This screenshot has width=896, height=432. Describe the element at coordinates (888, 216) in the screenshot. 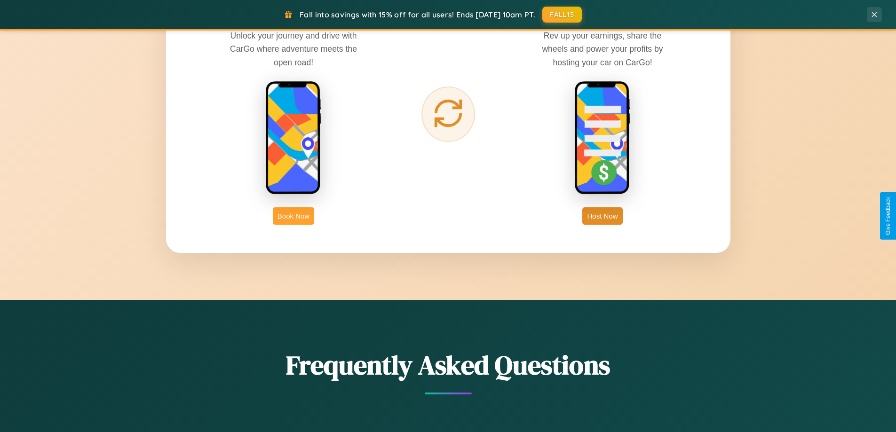

I see `div: Give Feedback` at that location.